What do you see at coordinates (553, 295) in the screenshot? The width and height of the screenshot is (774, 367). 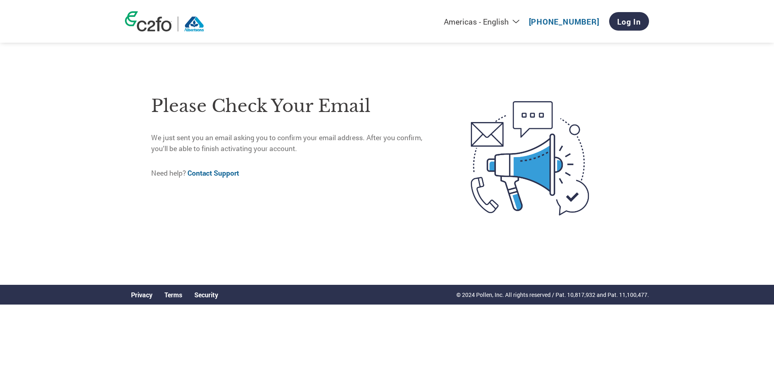 I see `p: © 2024 Pollen, Inc. All rights reserved / Pat. 10,817,932 and Pat. 11,100,477.` at bounding box center [553, 295].